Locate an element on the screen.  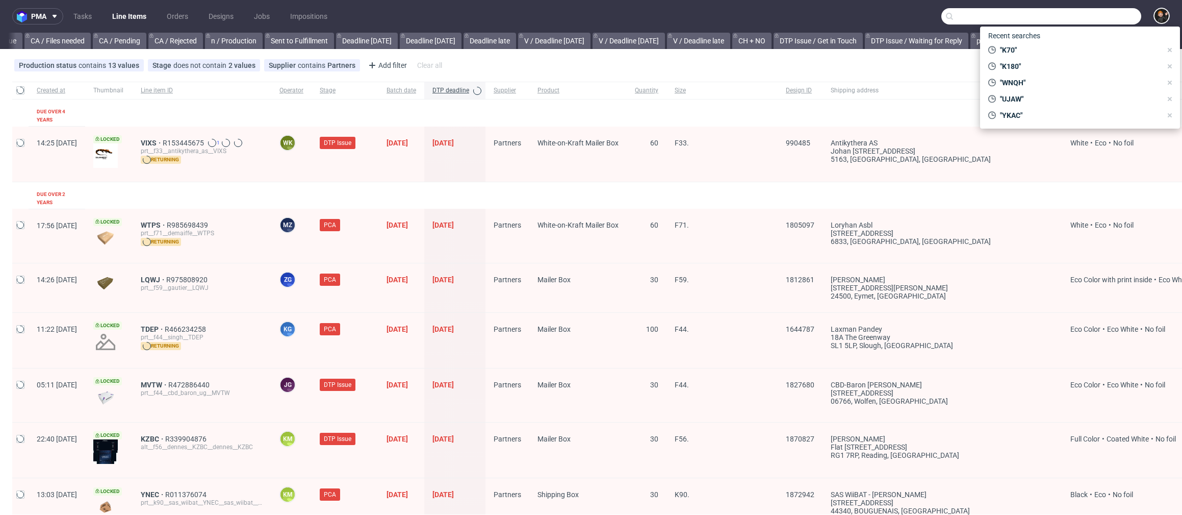
a: Line Items is located at coordinates (129, 16).